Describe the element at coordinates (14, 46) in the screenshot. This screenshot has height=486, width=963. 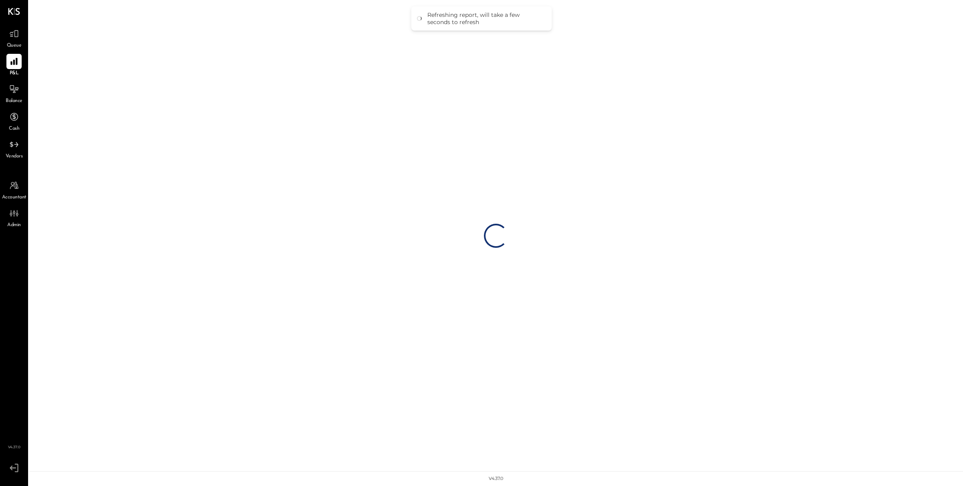
I see `span: Queue` at that location.